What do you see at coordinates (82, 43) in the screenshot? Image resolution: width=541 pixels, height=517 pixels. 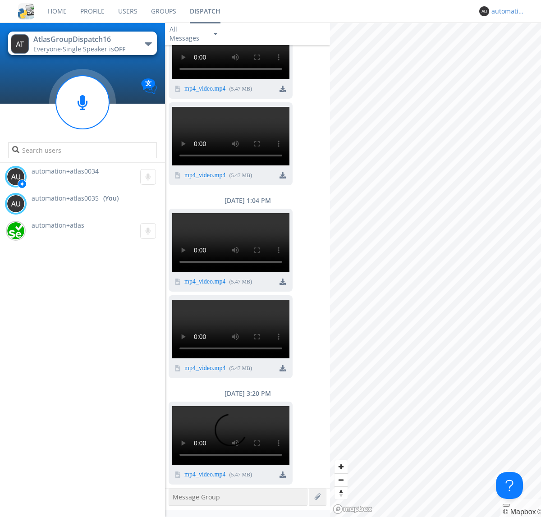 I see `button: AtlasGroupDispatch16Everyone·Single Speaker isOFF` at bounding box center [82, 43].